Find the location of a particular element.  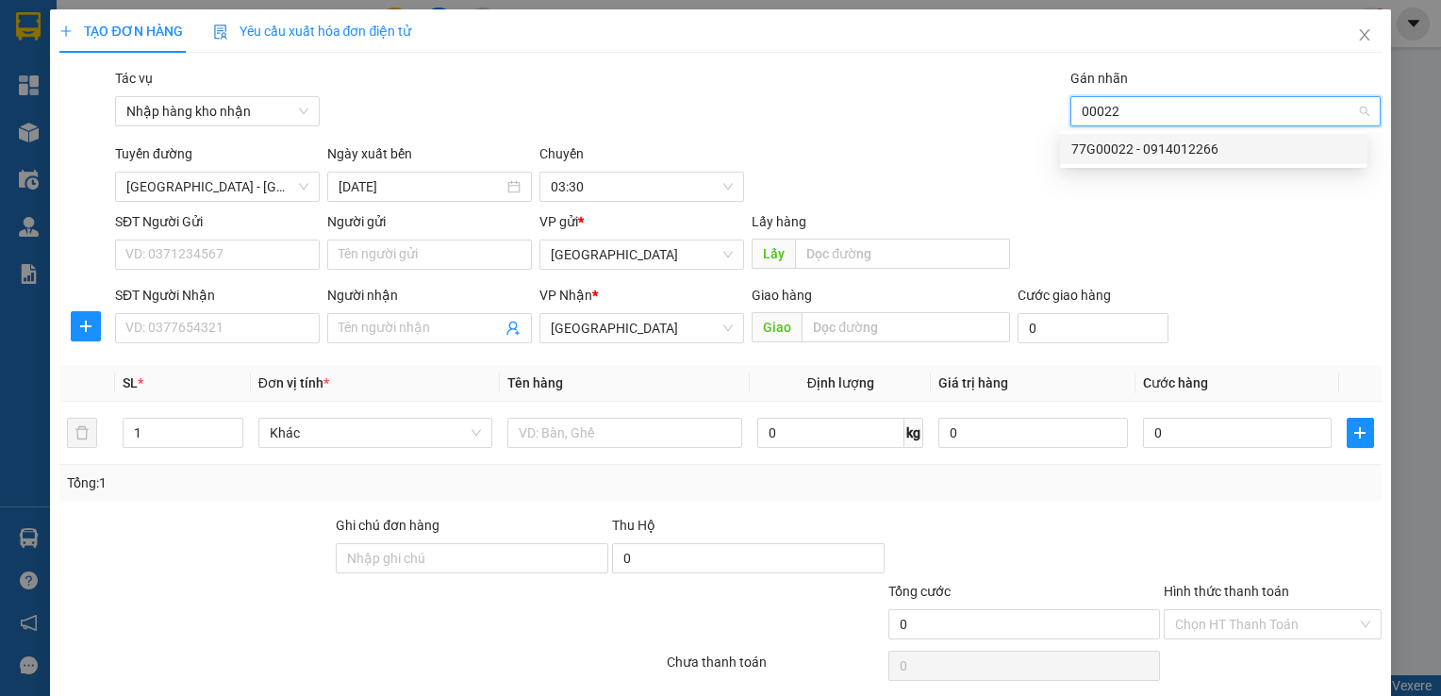

input: 0 is located at coordinates (1032, 433).